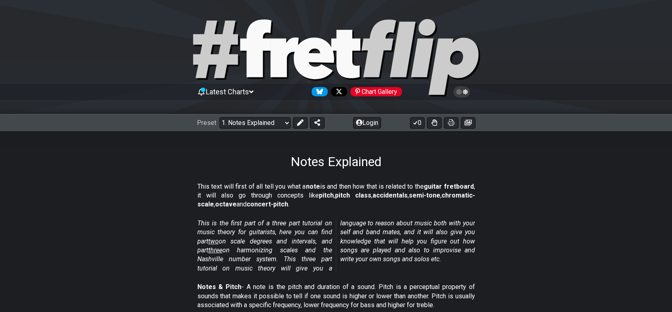 The width and height of the screenshot is (672, 312). I want to click on strong: pitch class, so click(353, 195).